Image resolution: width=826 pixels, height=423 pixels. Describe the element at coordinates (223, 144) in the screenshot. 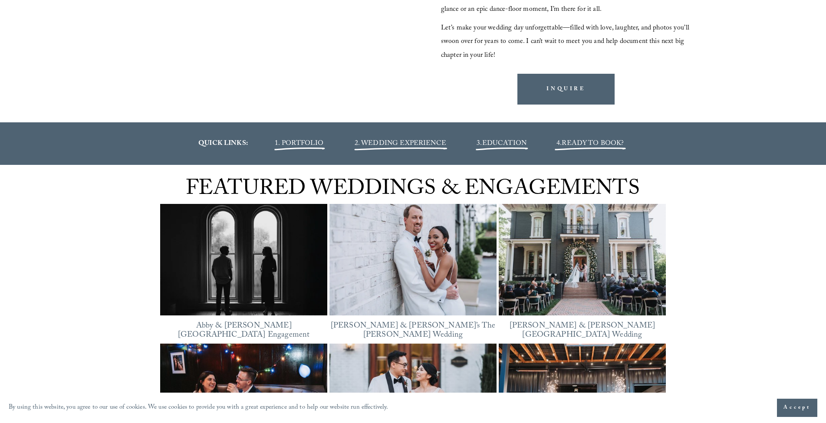

I see `strong: QUICK LINKS:` at that location.